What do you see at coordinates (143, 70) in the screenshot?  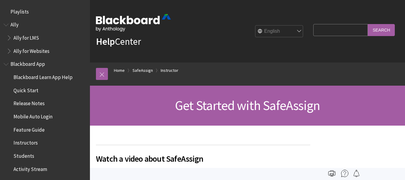 I see `a: SafeAssign` at bounding box center [143, 70].